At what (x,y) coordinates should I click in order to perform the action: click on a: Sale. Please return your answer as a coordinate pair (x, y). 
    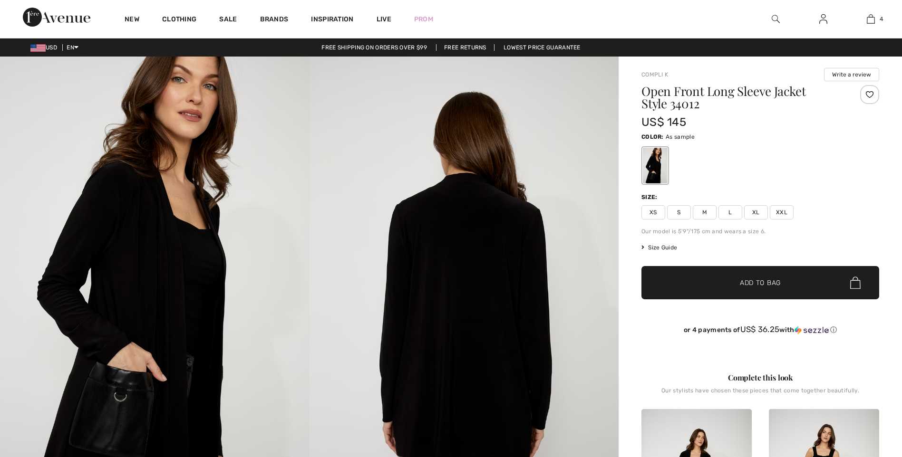
    Looking at the image, I should click on (228, 20).